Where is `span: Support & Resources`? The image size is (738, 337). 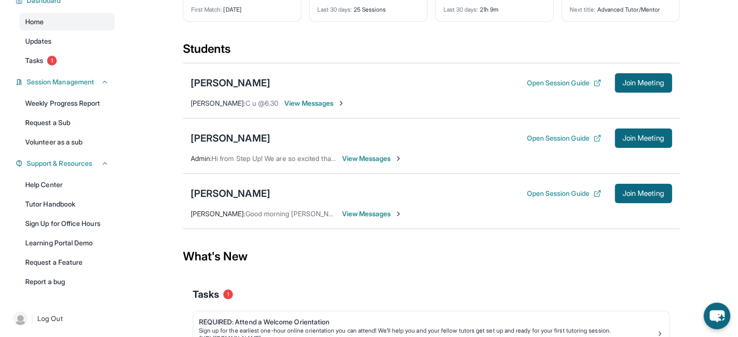
span: Support & Resources is located at coordinates (59, 163).